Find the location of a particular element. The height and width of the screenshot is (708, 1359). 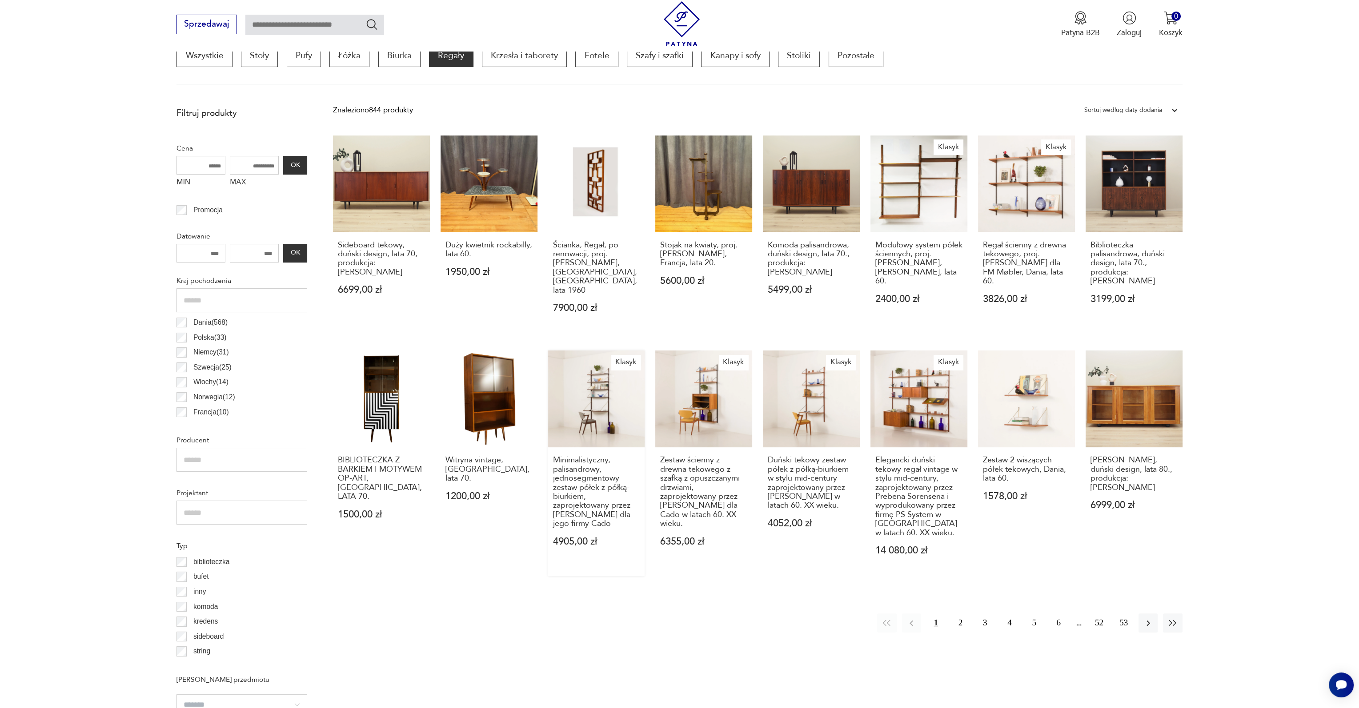

a: KlasykZestaw ścienny z drewna tekowego z szafką z opuszczanymi drzwiami, zaprojektowany przez Pou... is located at coordinates (704, 464).